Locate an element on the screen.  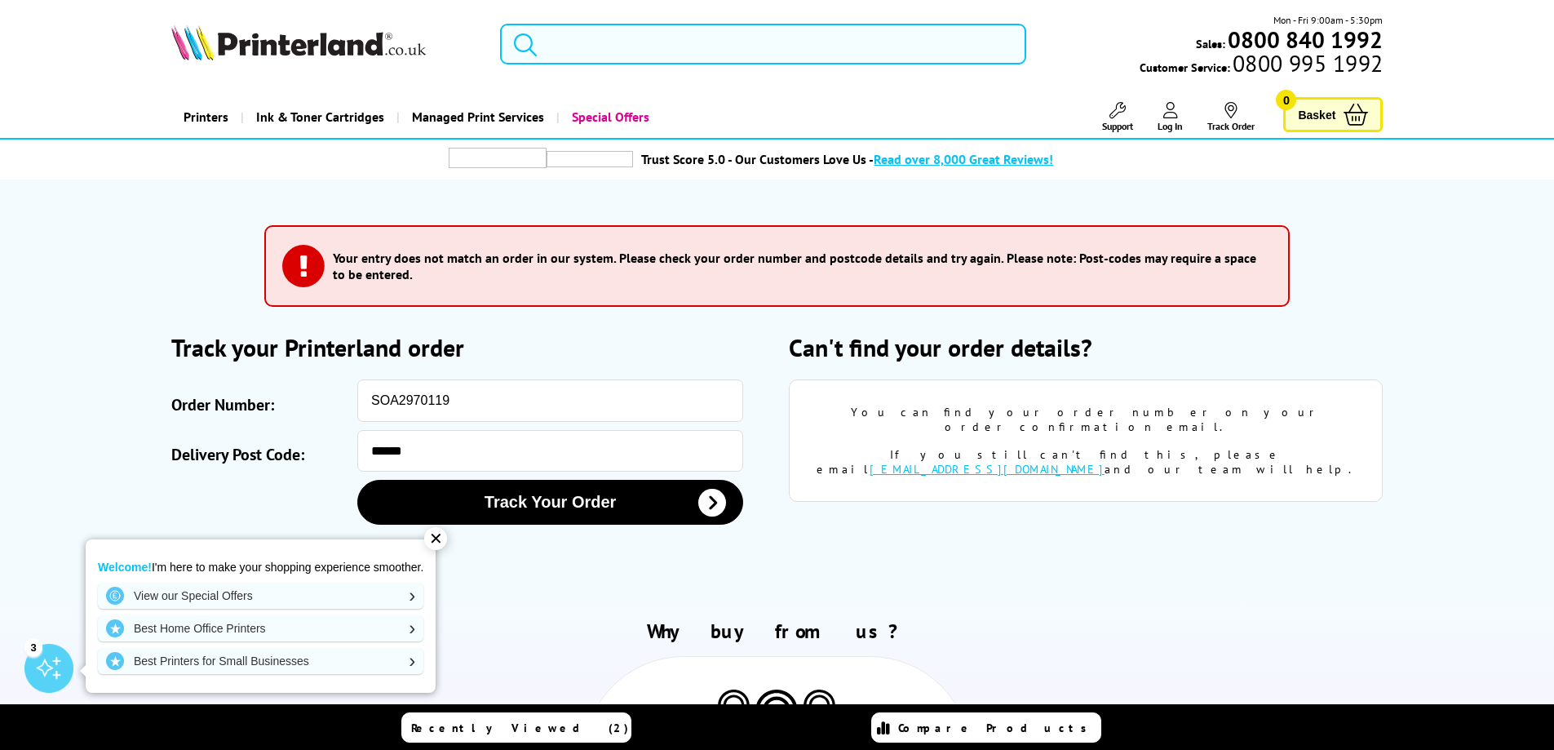
input: eg: SOA123456 or SO123456 is located at coordinates (550, 401).